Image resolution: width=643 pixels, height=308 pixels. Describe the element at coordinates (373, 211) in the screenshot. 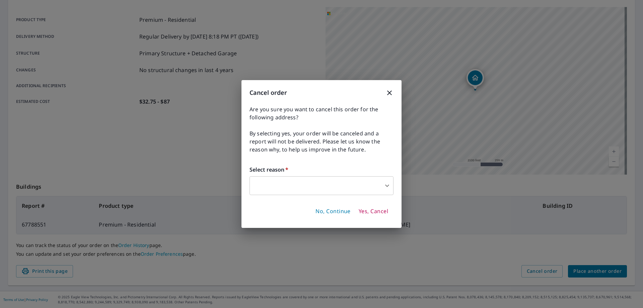

I see `span: Yes, Cancel` at that location.